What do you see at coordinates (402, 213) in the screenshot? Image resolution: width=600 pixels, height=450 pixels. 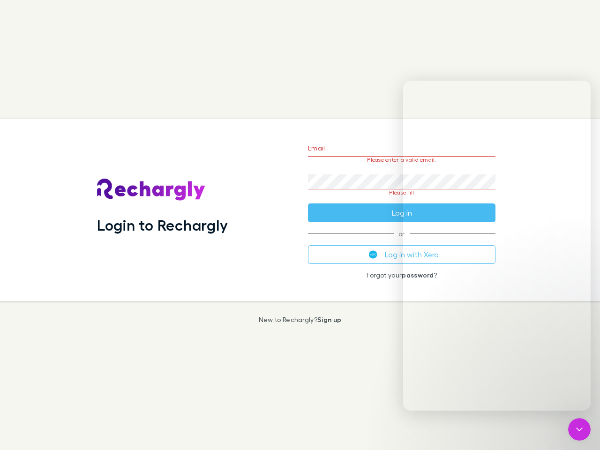 I see `button: Log in` at bounding box center [402, 213].